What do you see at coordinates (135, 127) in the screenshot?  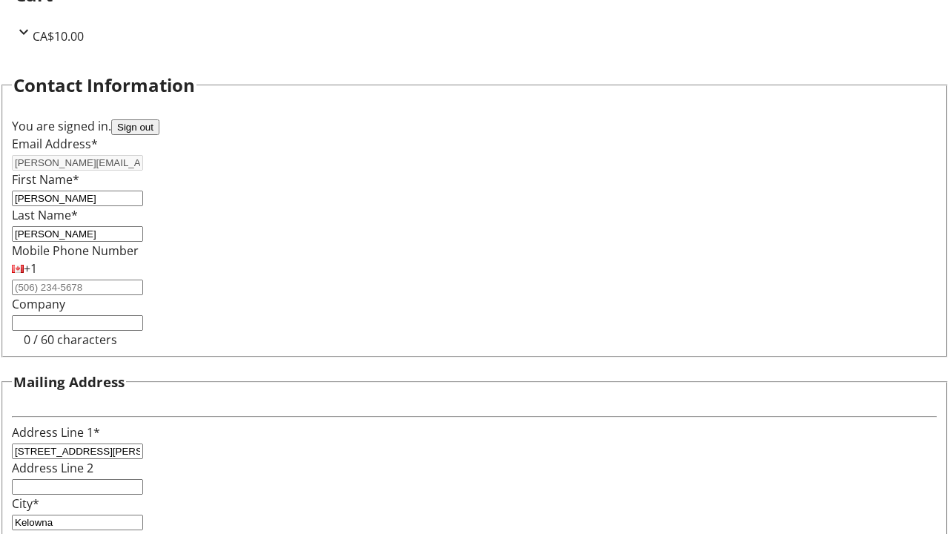 I see `button: Sign out` at bounding box center [135, 127].